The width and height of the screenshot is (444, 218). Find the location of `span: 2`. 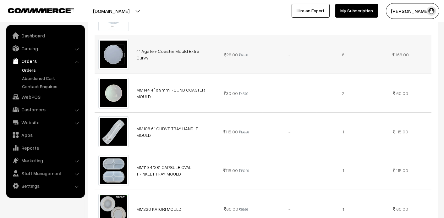

span: 2 is located at coordinates (343, 93).